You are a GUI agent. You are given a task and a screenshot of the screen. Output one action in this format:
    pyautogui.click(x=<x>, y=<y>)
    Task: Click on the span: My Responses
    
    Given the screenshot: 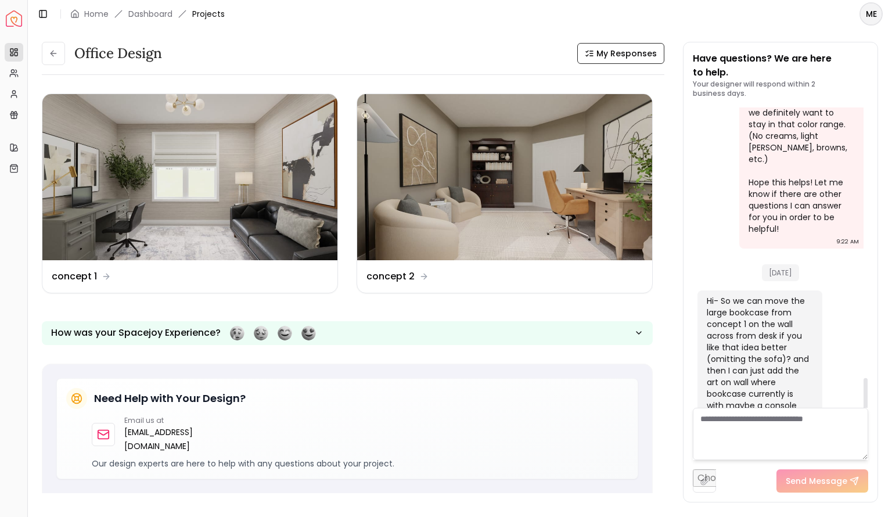 What is the action you would take?
    pyautogui.click(x=627, y=53)
    